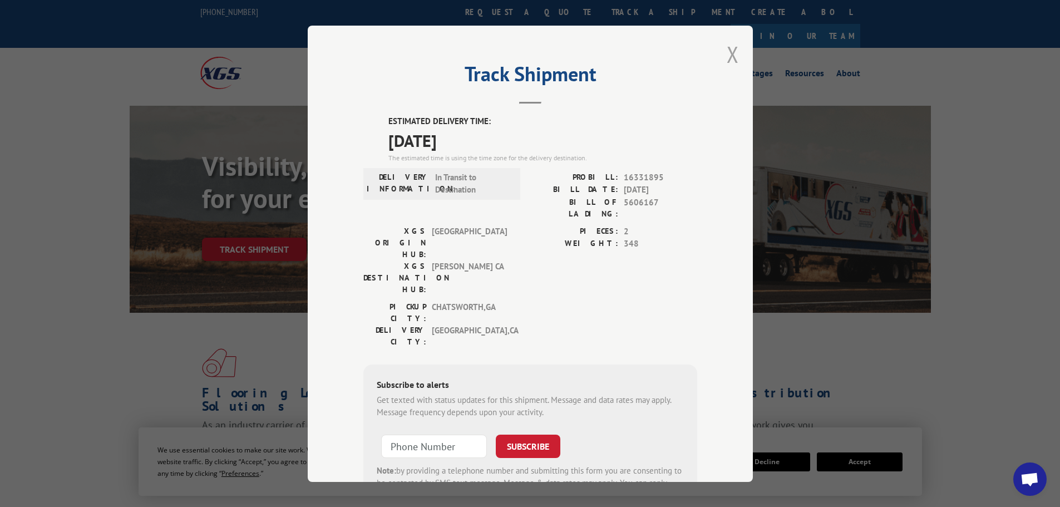 The image size is (1060, 507). What do you see at coordinates (530, 385) in the screenshot?
I see `div: Subscribe to alerts` at bounding box center [530, 385].